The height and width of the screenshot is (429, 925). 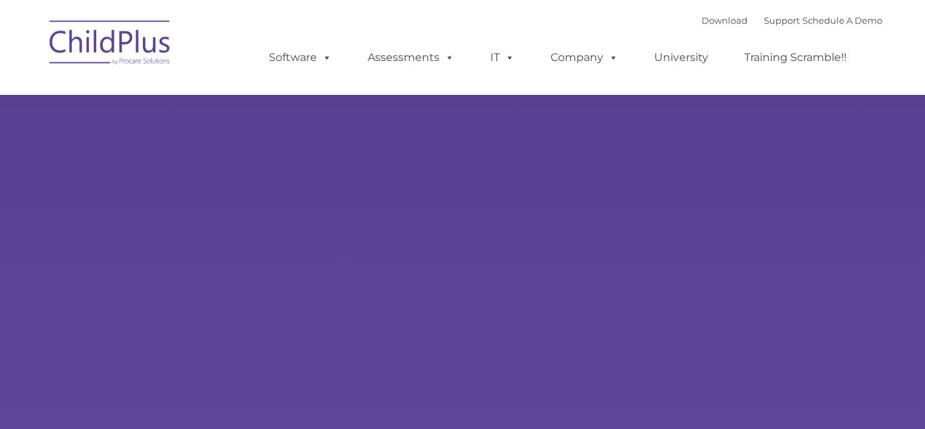 What do you see at coordinates (411, 58) in the screenshot?
I see `a: Assessments` at bounding box center [411, 58].